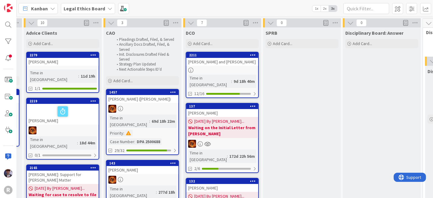 The height and width of the screenshot is (198, 433). Describe the element at coordinates (8, 190) in the screenshot. I see `div: R` at that location.